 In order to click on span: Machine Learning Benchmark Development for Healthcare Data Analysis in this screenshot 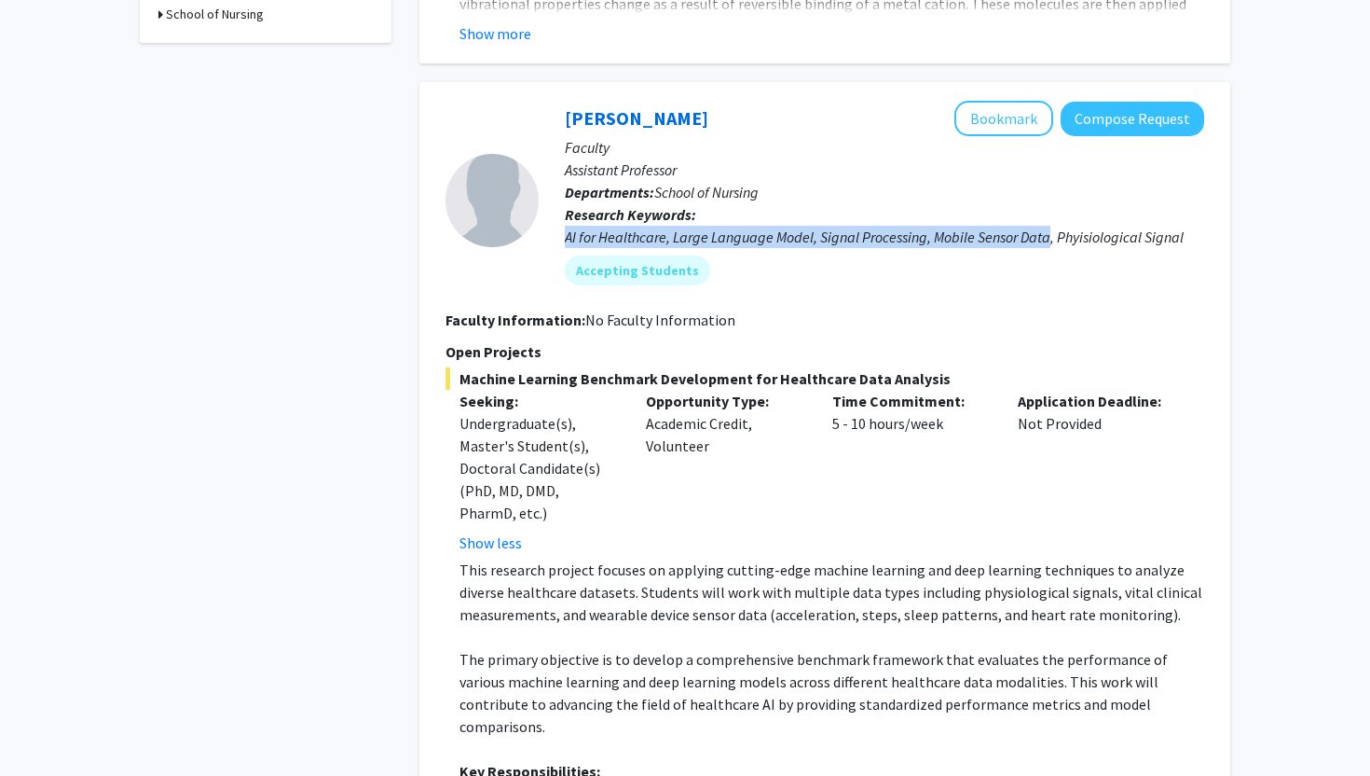, I will do `click(825, 378)`.